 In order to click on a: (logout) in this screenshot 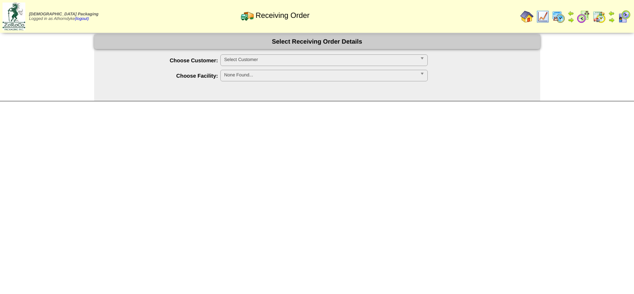, I will do `click(82, 19)`.